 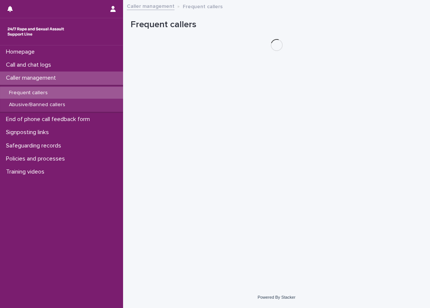 I want to click on p: Training videos, so click(x=26, y=172).